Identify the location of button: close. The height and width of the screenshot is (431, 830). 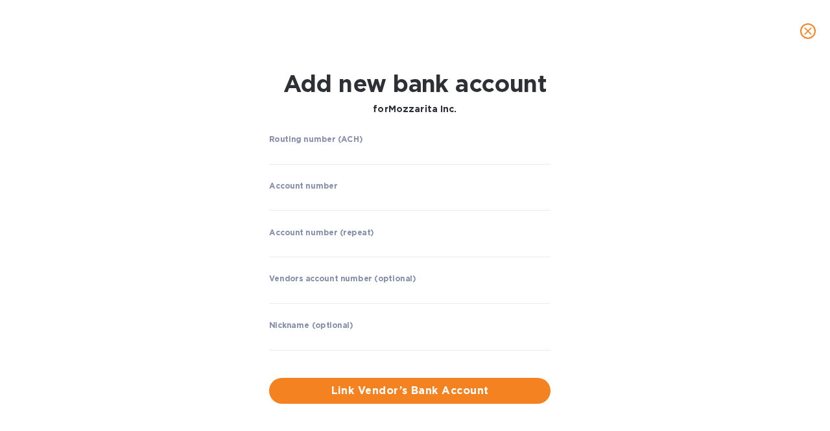
(808, 31).